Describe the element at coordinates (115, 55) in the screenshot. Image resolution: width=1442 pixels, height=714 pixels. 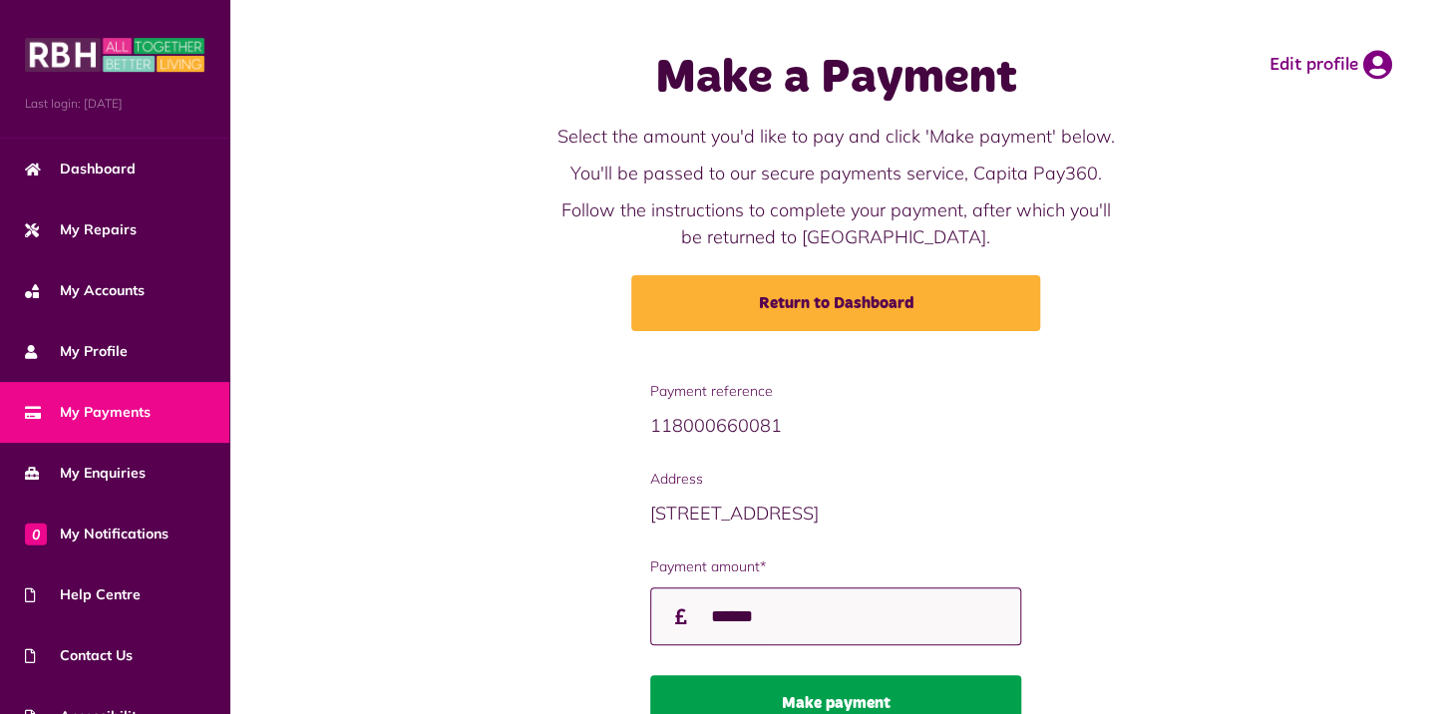
I see `img: MyRBH` at that location.